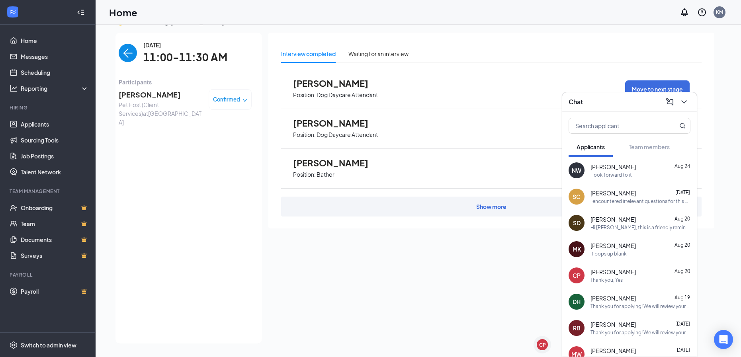  Describe the element at coordinates (13, 12) in the screenshot. I see `svg: WorkstreamLogo` at that location.